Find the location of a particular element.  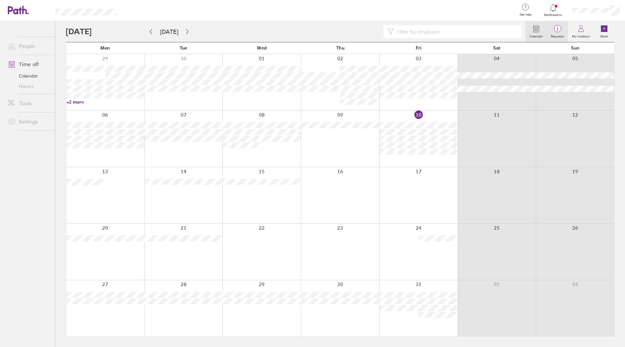

a: 1Requests is located at coordinates (557, 32).